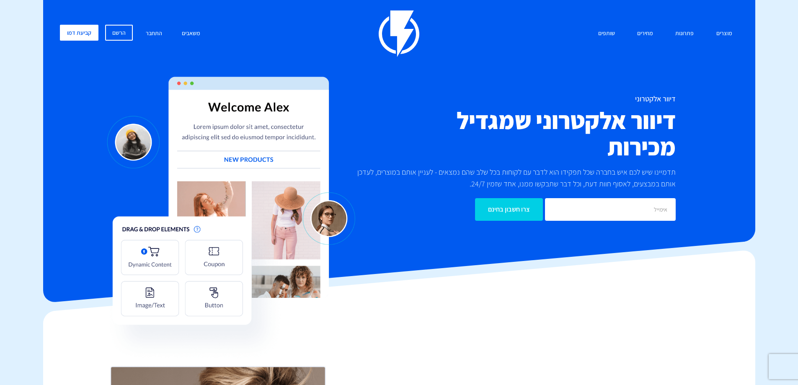 The image size is (798, 385). I want to click on a: משאבים, so click(191, 34).